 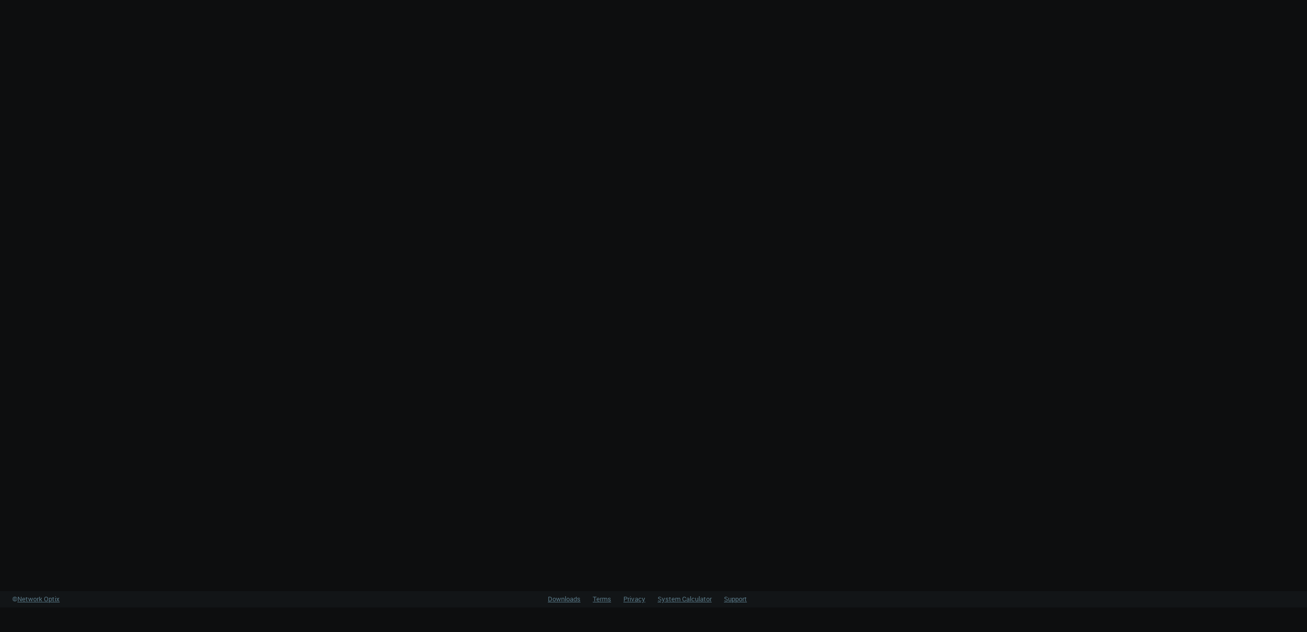 What do you see at coordinates (36, 599) in the screenshot?
I see `a: ©Network Optix` at bounding box center [36, 599].